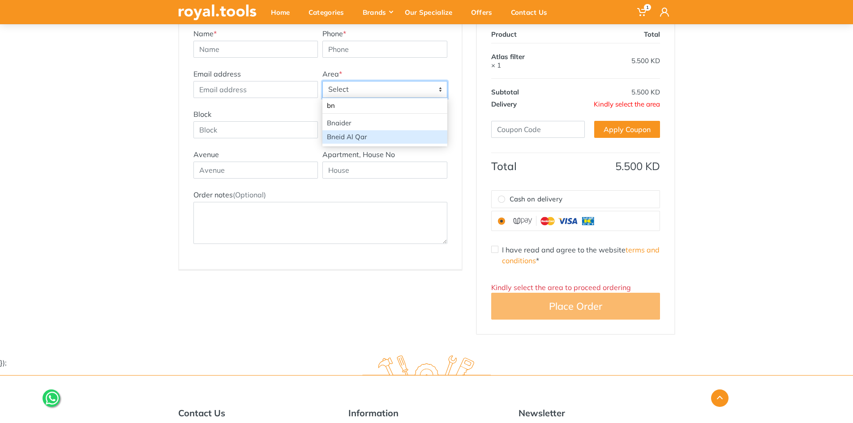 This screenshot has width=853, height=423. I want to click on th: Subtotal, so click(542, 88).